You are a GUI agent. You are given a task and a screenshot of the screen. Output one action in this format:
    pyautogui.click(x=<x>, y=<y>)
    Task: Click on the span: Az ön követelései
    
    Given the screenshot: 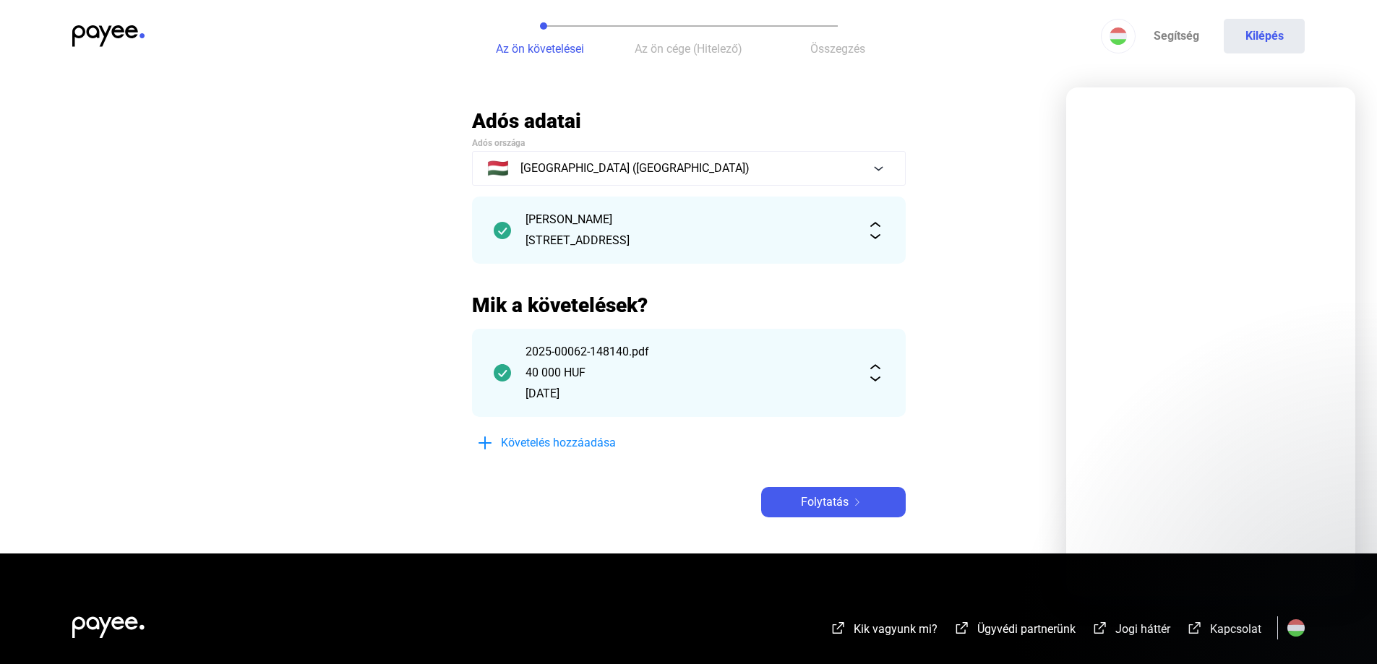 What is the action you would take?
    pyautogui.click(x=540, y=48)
    